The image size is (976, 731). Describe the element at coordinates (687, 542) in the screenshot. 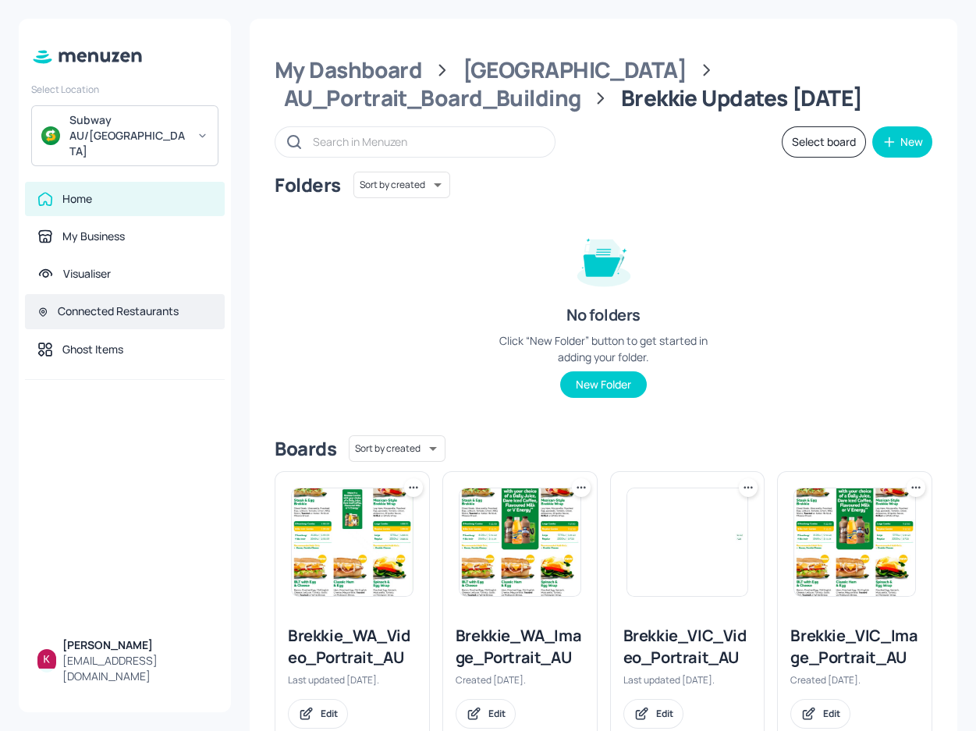

I see `img: 2025-06-04-1749011143188aymxywycvxe.jpeg` at that location.